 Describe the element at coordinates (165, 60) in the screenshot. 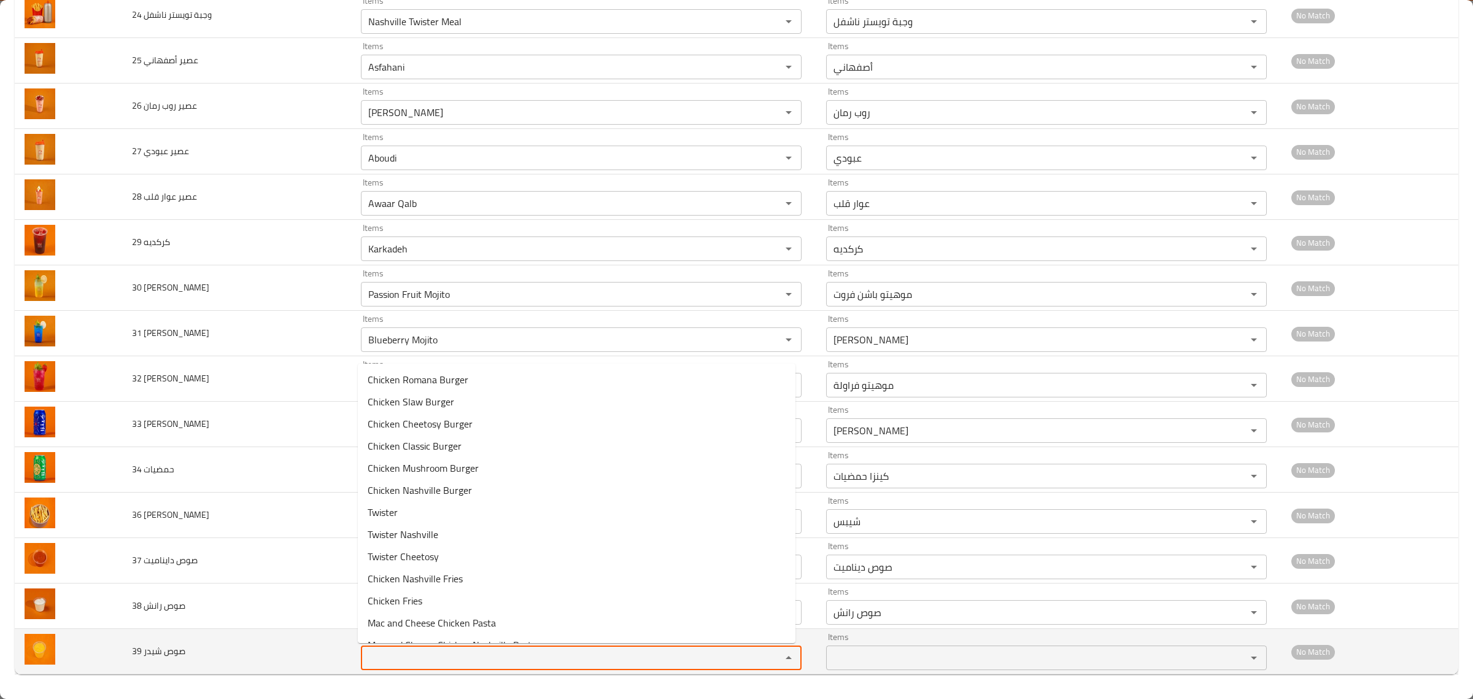

I see `span: 25 عصير أصفهاني` at that location.